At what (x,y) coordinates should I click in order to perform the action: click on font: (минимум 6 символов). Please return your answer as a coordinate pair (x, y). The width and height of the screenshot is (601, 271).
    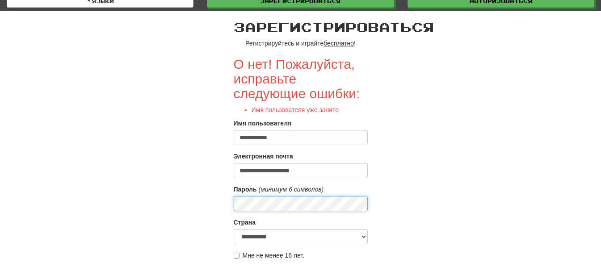
    Looking at the image, I should click on (291, 189).